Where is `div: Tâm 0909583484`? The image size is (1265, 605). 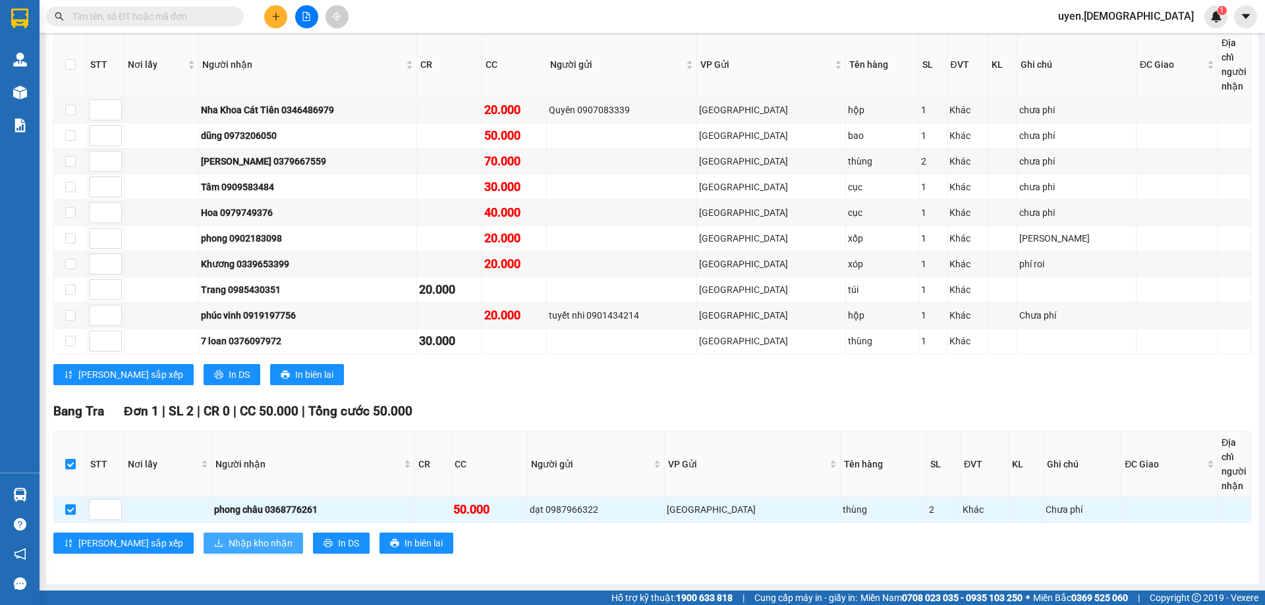 div: Tâm 0909583484 is located at coordinates (308, 187).